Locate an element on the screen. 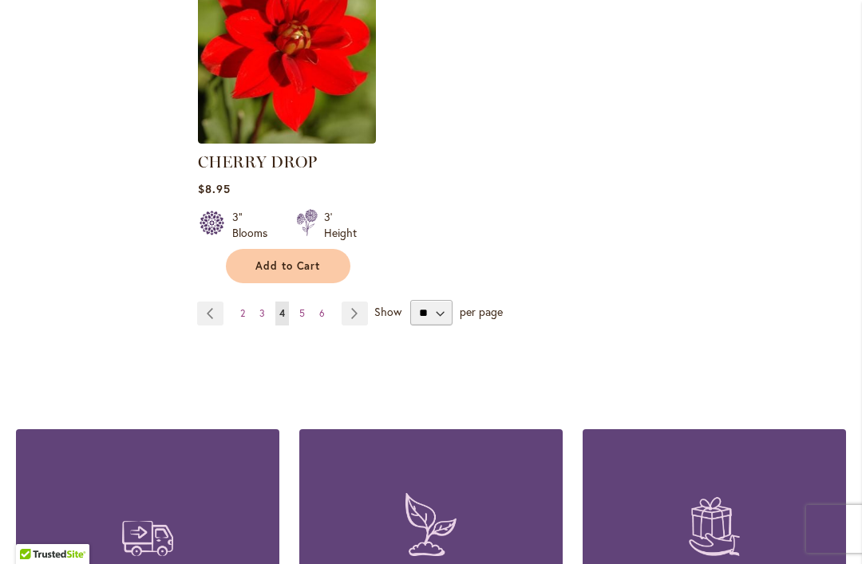  a: 3 is located at coordinates (262, 314).